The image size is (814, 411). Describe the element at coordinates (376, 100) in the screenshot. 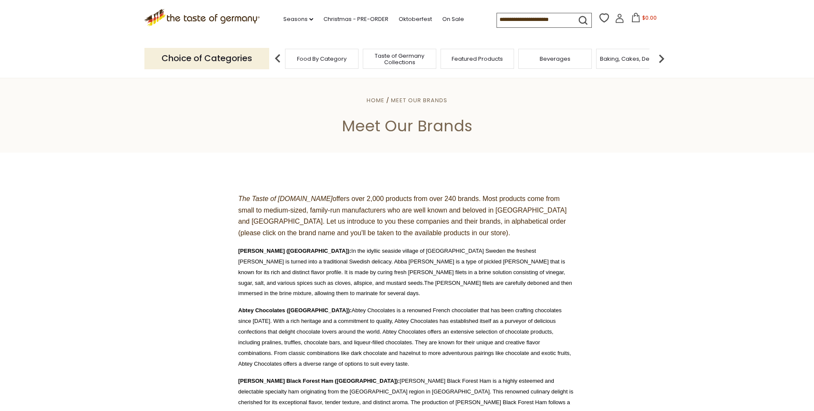

I see `a: Home` at that location.